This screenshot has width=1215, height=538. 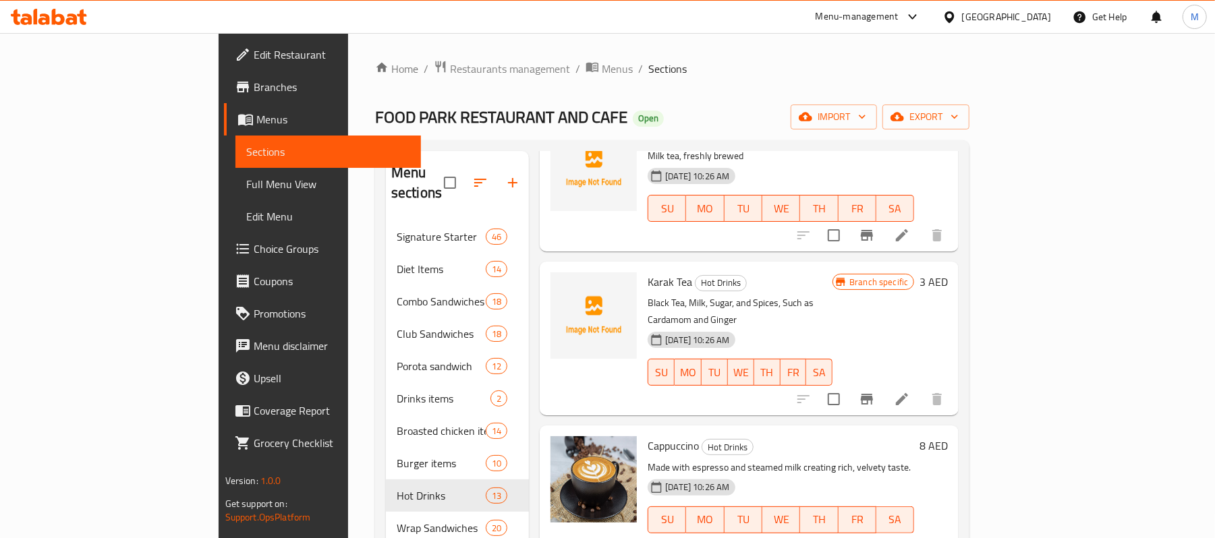 What do you see at coordinates (332, 314) in the screenshot?
I see `span: Promotions` at bounding box center [332, 314].